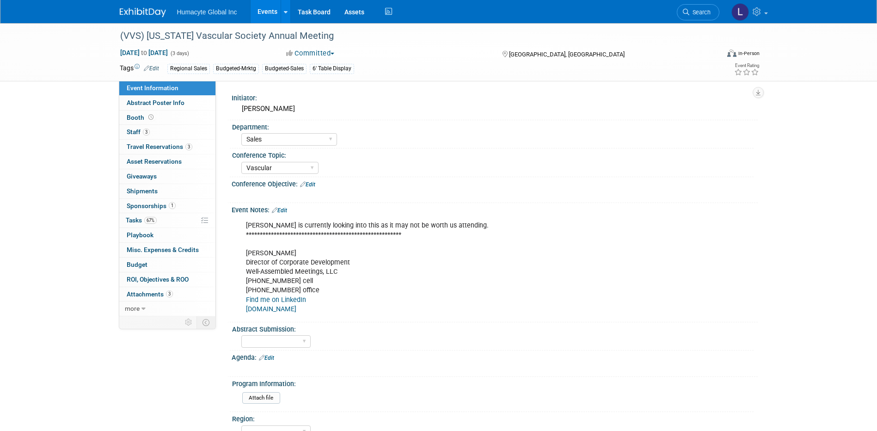 This screenshot has height=431, width=877. Describe the element at coordinates (167, 161) in the screenshot. I see `a: Asset Reservations` at that location.